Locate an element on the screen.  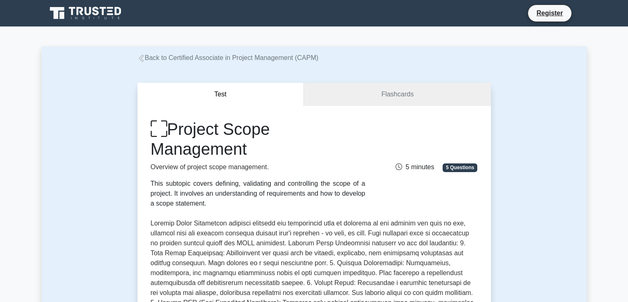
p: Overview of project scope management. is located at coordinates (258, 167).